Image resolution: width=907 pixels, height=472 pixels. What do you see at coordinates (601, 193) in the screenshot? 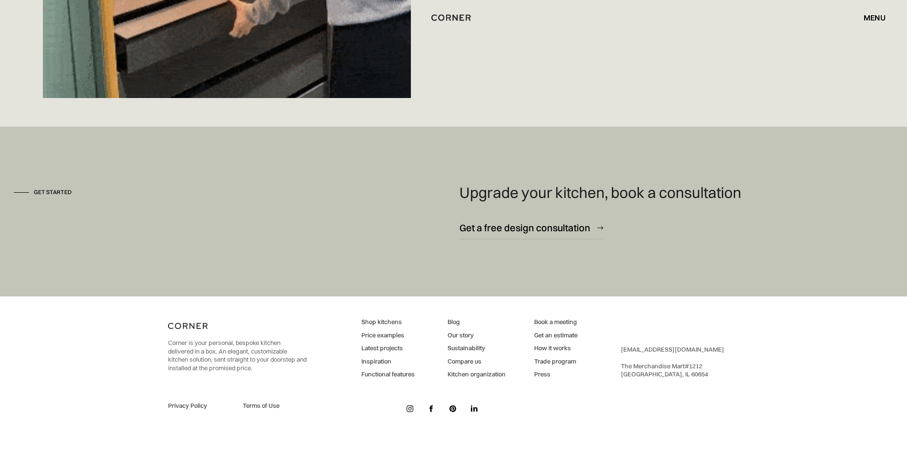
I see `h4: Upgrade your kitchen, book a consultation` at bounding box center [601, 193].